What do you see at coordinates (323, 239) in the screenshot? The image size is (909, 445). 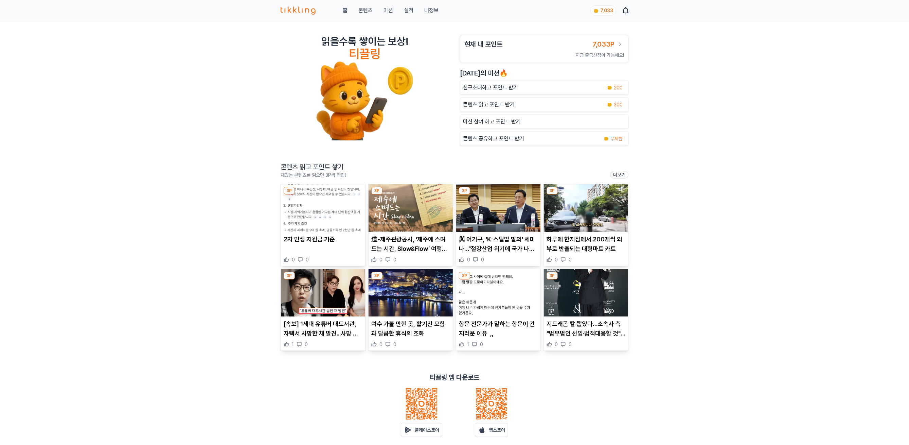 I see `p: 2차 민생 지원금 기준` at bounding box center [323, 239].